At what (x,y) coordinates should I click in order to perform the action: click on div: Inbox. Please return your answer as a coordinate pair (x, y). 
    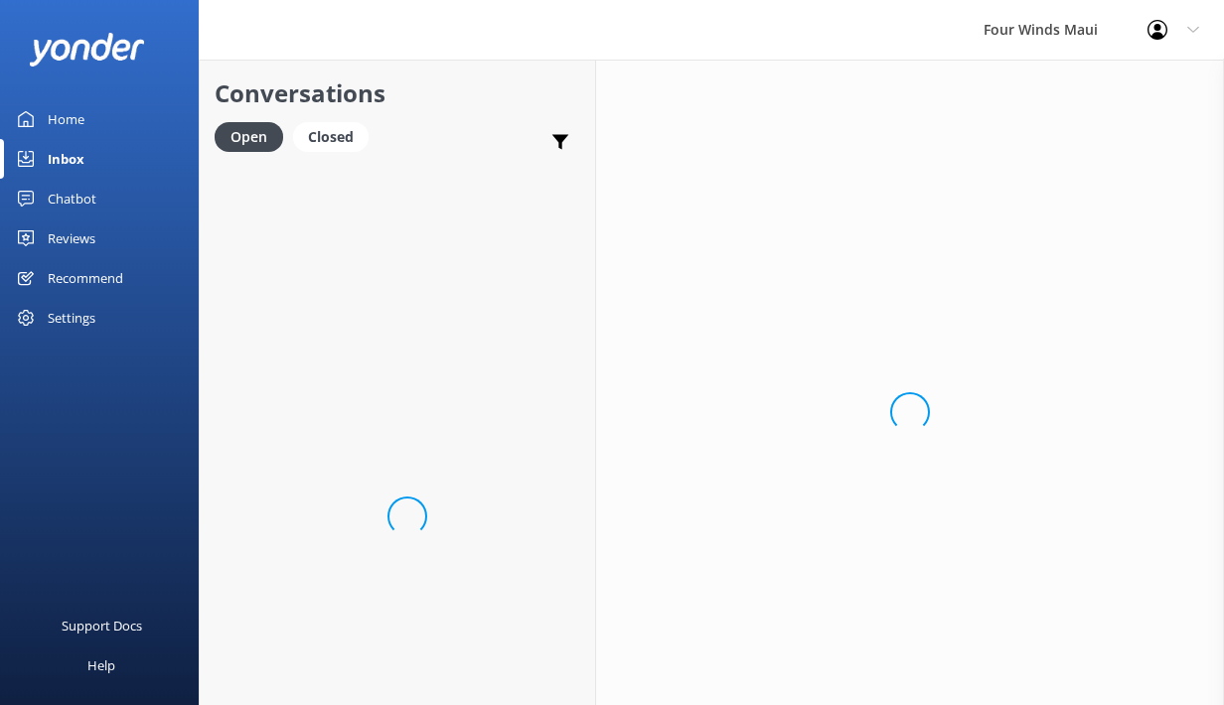
    Looking at the image, I should click on (66, 159).